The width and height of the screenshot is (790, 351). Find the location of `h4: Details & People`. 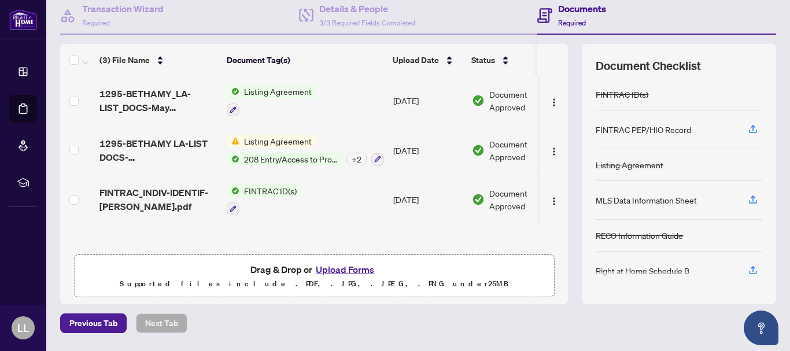

h4: Details & People is located at coordinates (367, 9).